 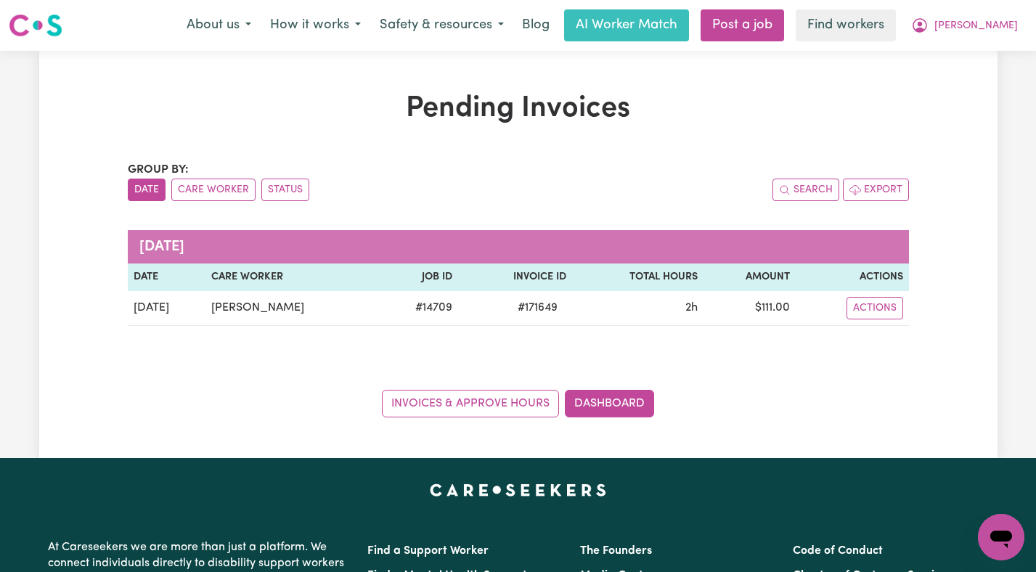 What do you see at coordinates (691, 308) in the screenshot?
I see `span: 2 hours` at bounding box center [691, 308].